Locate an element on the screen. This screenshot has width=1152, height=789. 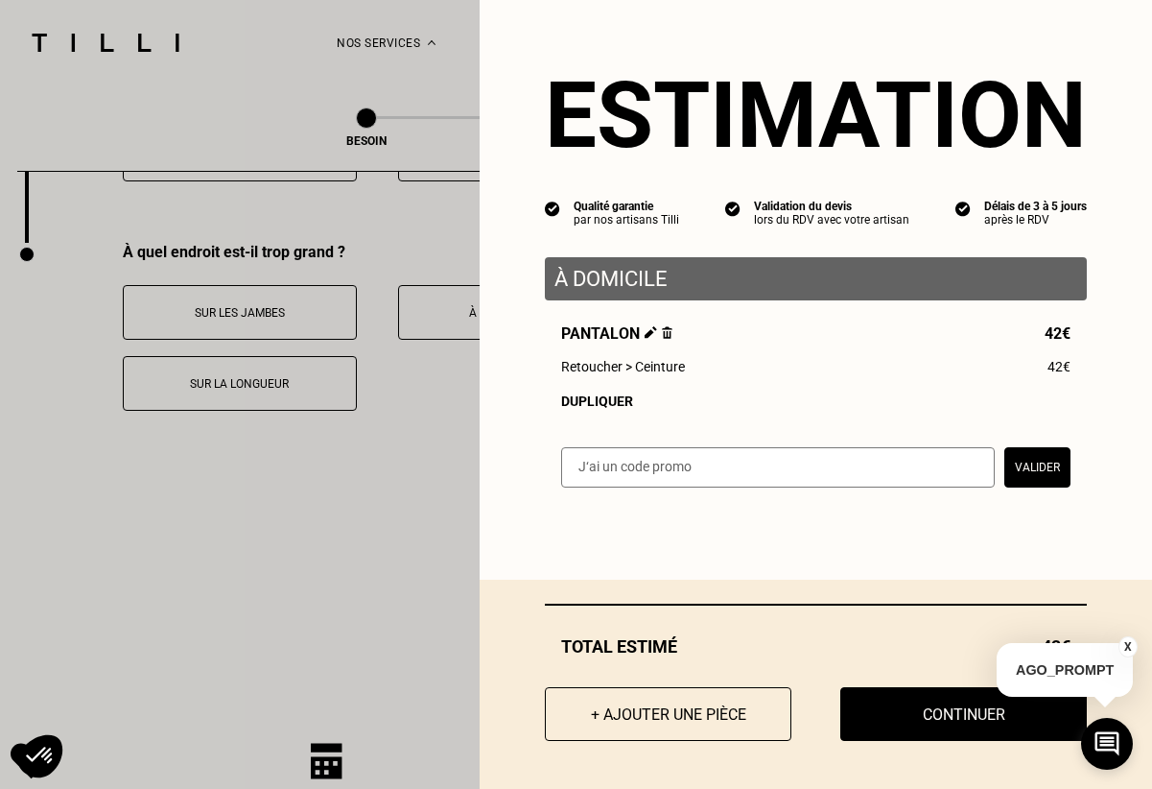
p: AGO_PROMPT is located at coordinates (1065, 670).